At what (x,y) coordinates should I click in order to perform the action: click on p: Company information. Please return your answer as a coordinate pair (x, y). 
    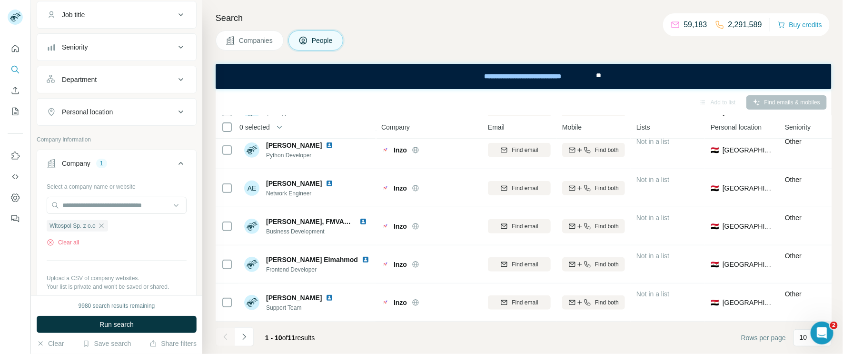
    Looking at the image, I should click on (117, 139).